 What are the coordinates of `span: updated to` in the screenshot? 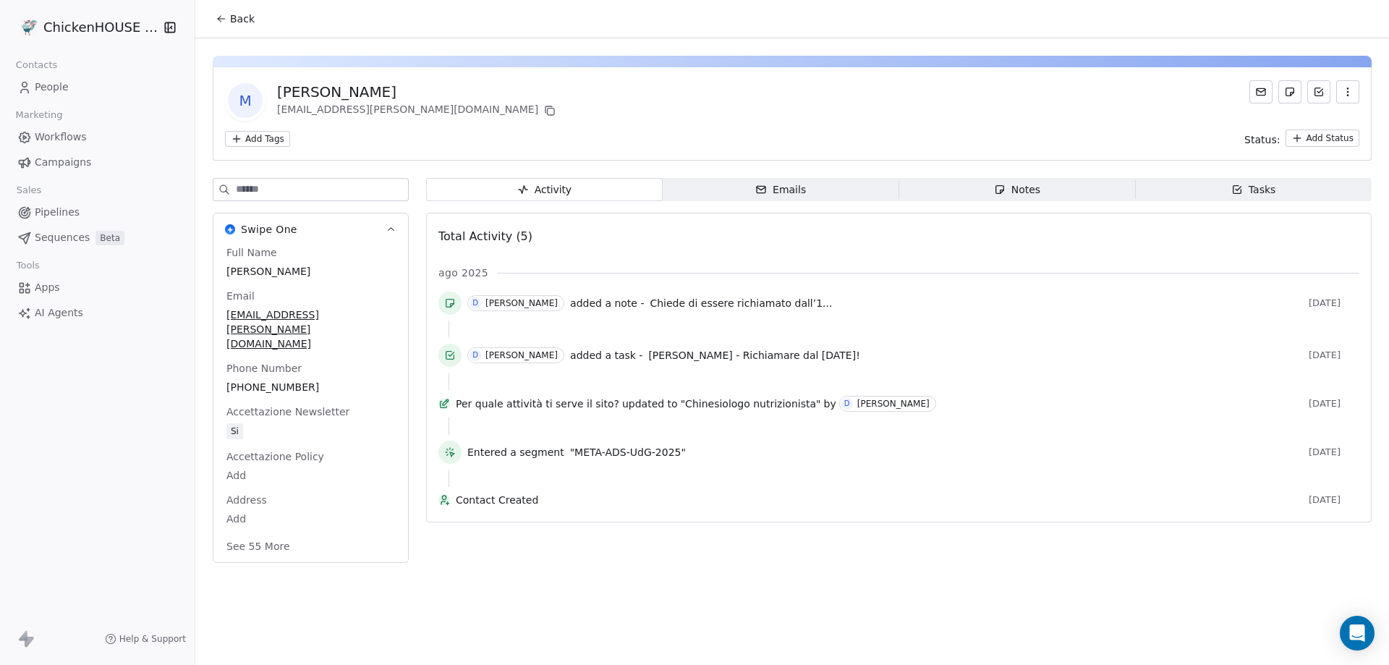 It's located at (650, 404).